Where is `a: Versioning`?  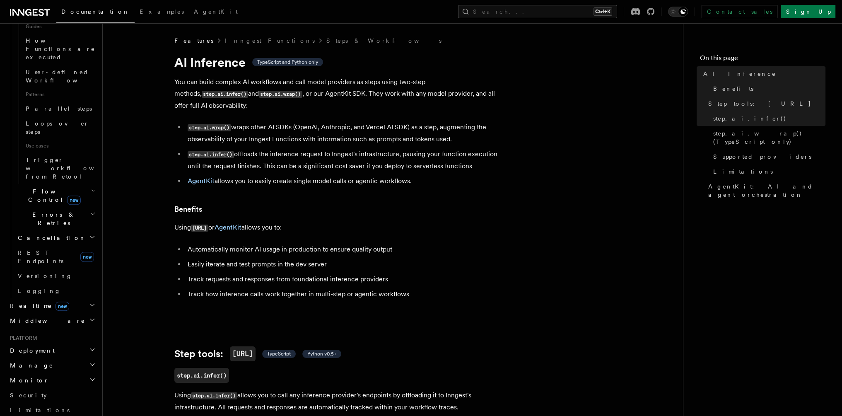 a: Versioning is located at coordinates (56, 276).